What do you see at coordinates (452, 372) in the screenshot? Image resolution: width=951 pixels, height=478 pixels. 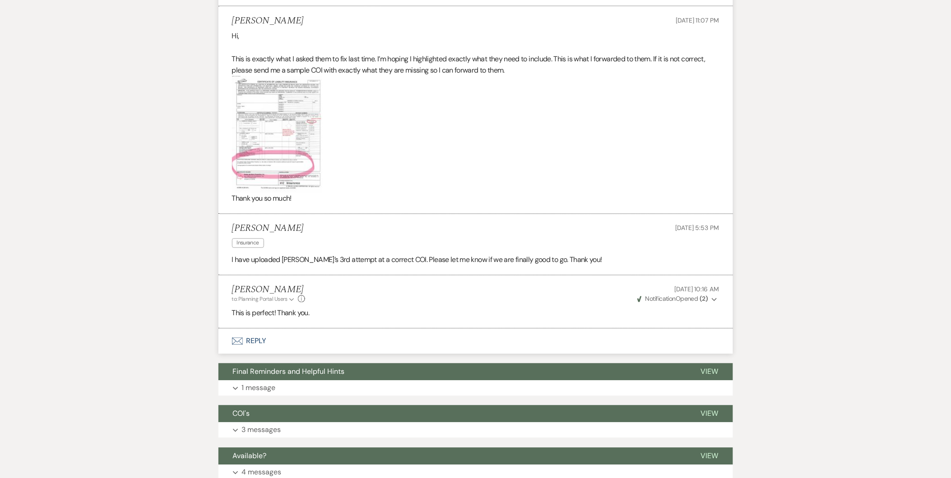 I see `button: Final Reminders and Helpful Hints` at bounding box center [452, 372].